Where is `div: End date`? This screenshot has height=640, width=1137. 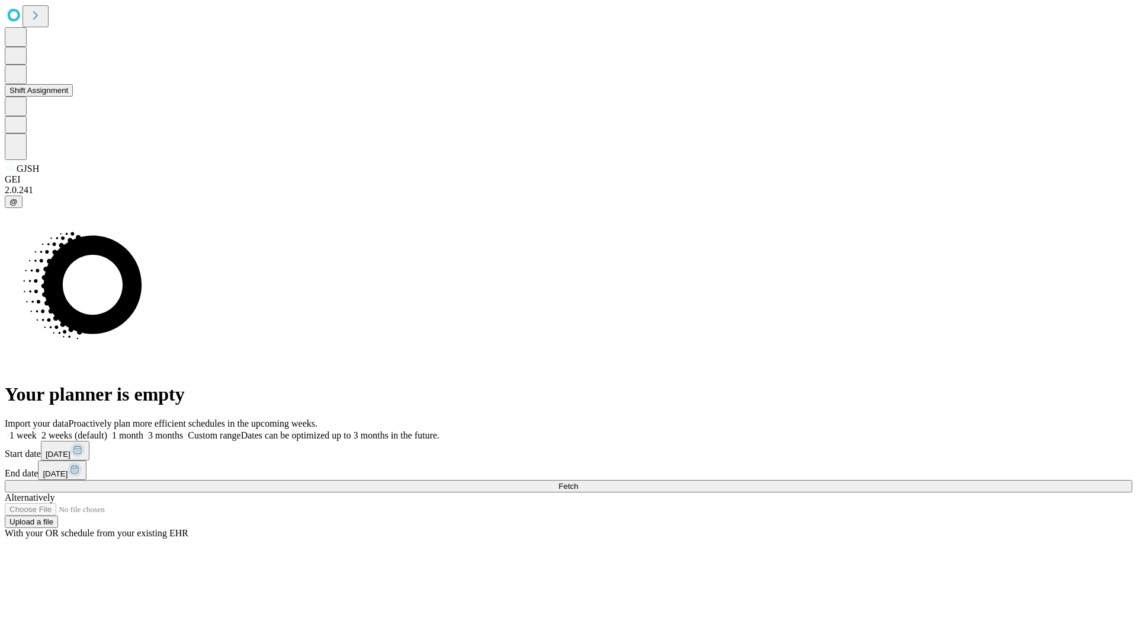
div: End date is located at coordinates (569, 470).